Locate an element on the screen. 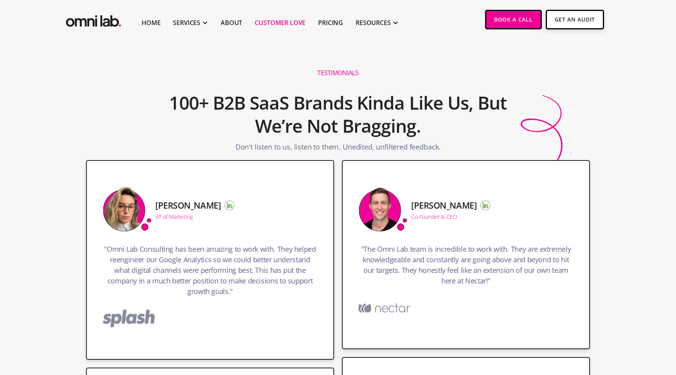 The height and width of the screenshot is (375, 676). div: RESOURCES is located at coordinates (373, 23).